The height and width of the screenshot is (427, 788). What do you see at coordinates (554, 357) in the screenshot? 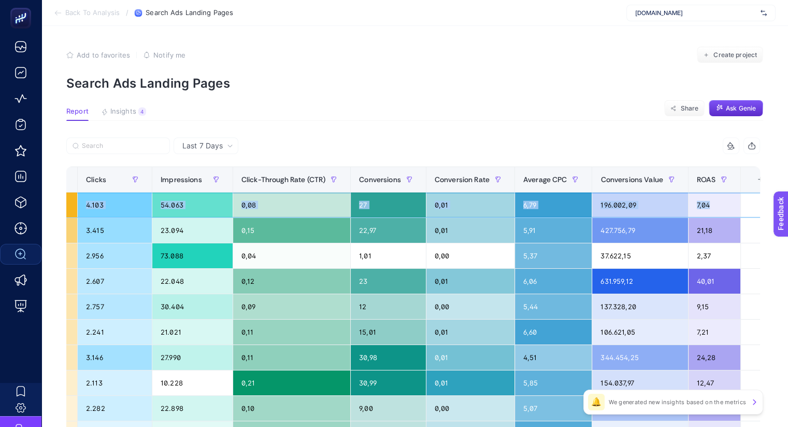
I see `div: 4,51` at bounding box center [554, 357].